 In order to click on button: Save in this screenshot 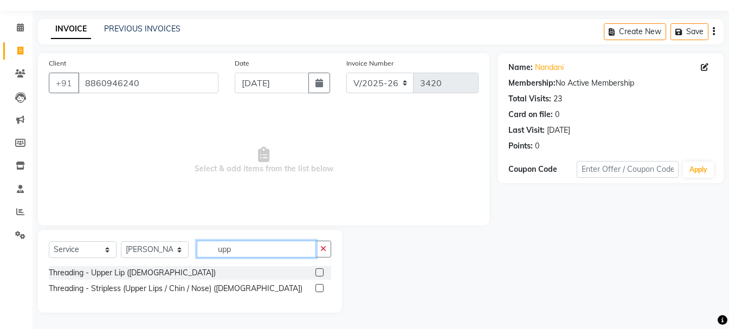, I will do `click(689, 31)`.